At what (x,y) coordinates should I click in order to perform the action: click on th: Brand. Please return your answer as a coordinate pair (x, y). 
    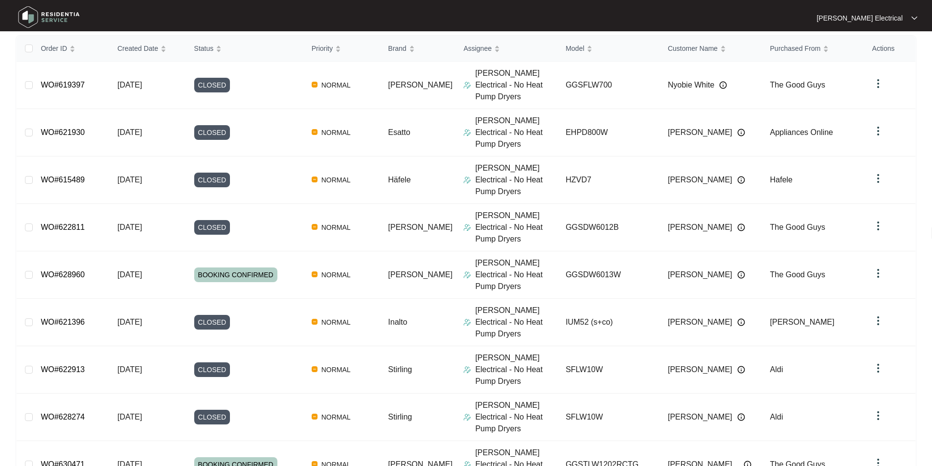
    Looking at the image, I should click on (418, 48).